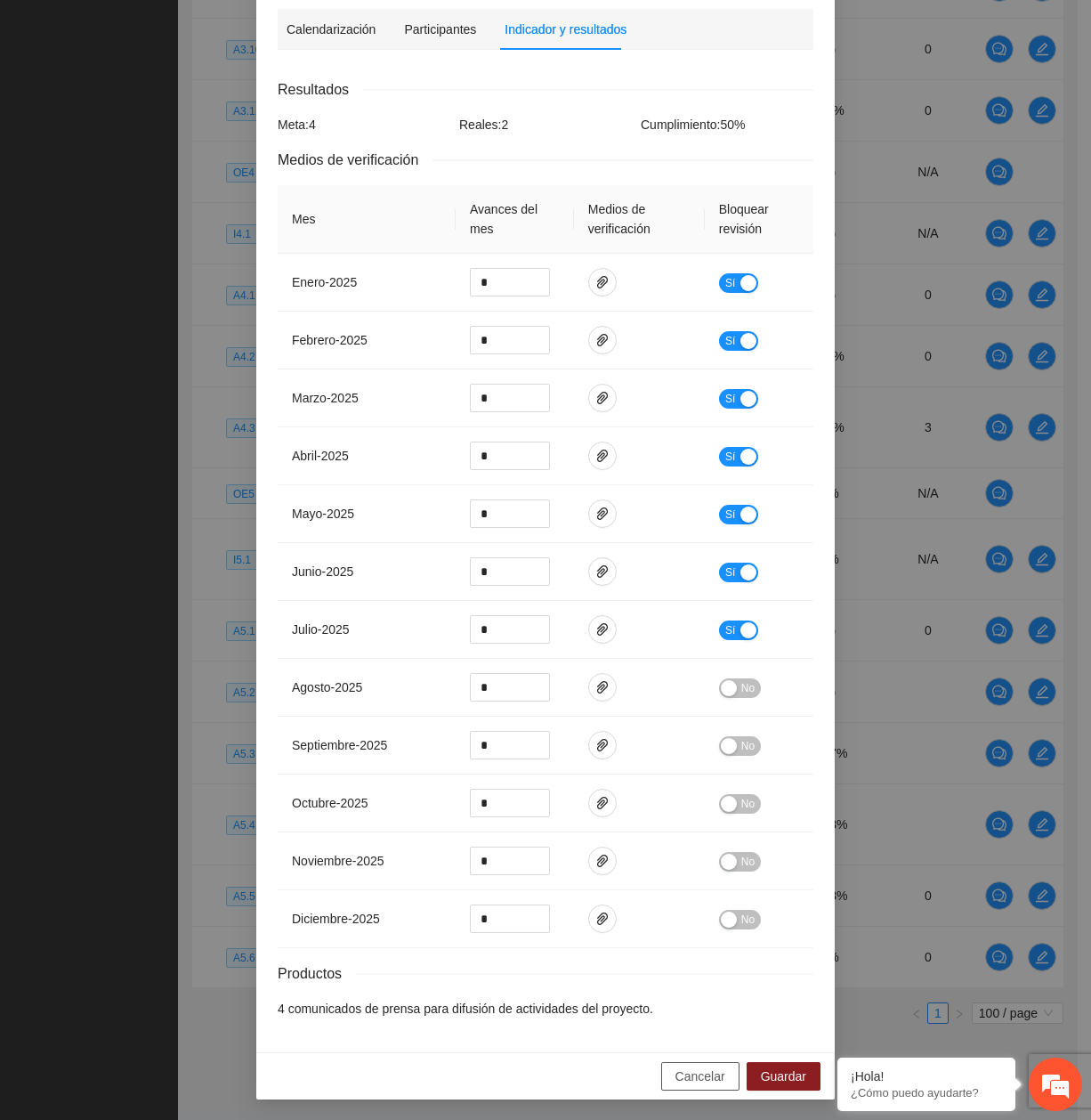 The width and height of the screenshot is (1091, 1120). Describe the element at coordinates (320, 456) in the screenshot. I see `span: abril - 2025` at that location.